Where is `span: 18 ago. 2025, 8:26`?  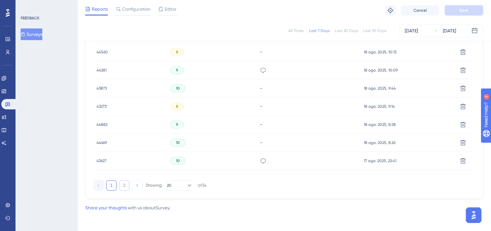
span: 18 ago. 2025, 8:26 is located at coordinates (380, 142).